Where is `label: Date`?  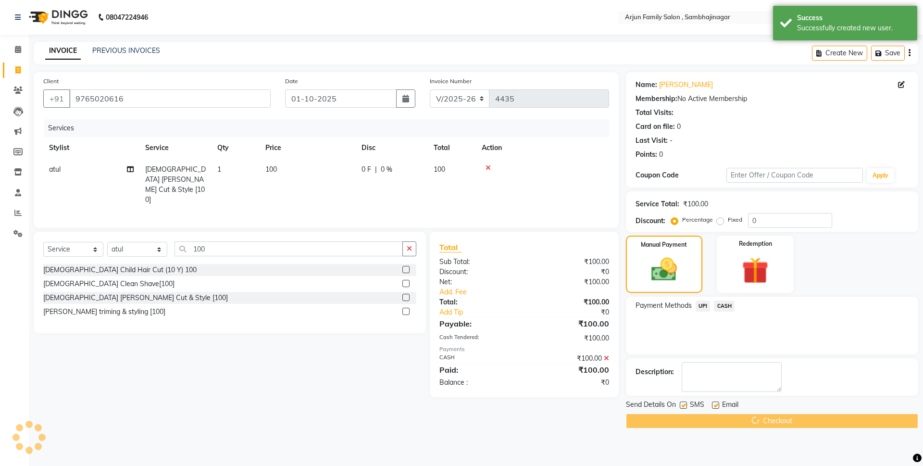
label: Date is located at coordinates (291, 81).